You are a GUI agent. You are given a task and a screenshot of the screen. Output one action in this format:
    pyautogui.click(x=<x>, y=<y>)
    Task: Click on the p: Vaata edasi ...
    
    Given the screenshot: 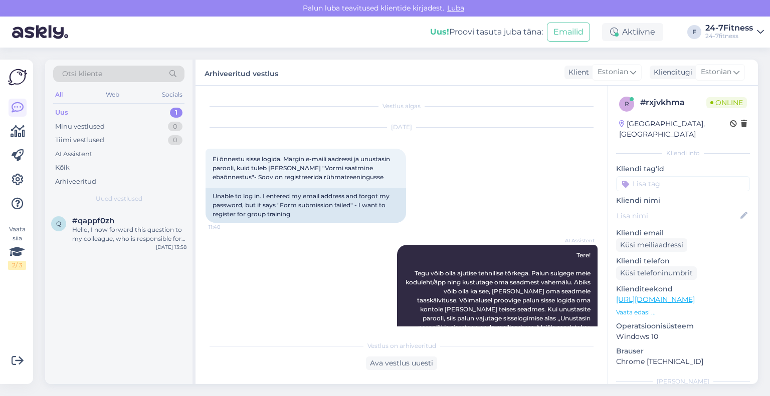 What is the action you would take?
    pyautogui.click(x=683, y=313)
    